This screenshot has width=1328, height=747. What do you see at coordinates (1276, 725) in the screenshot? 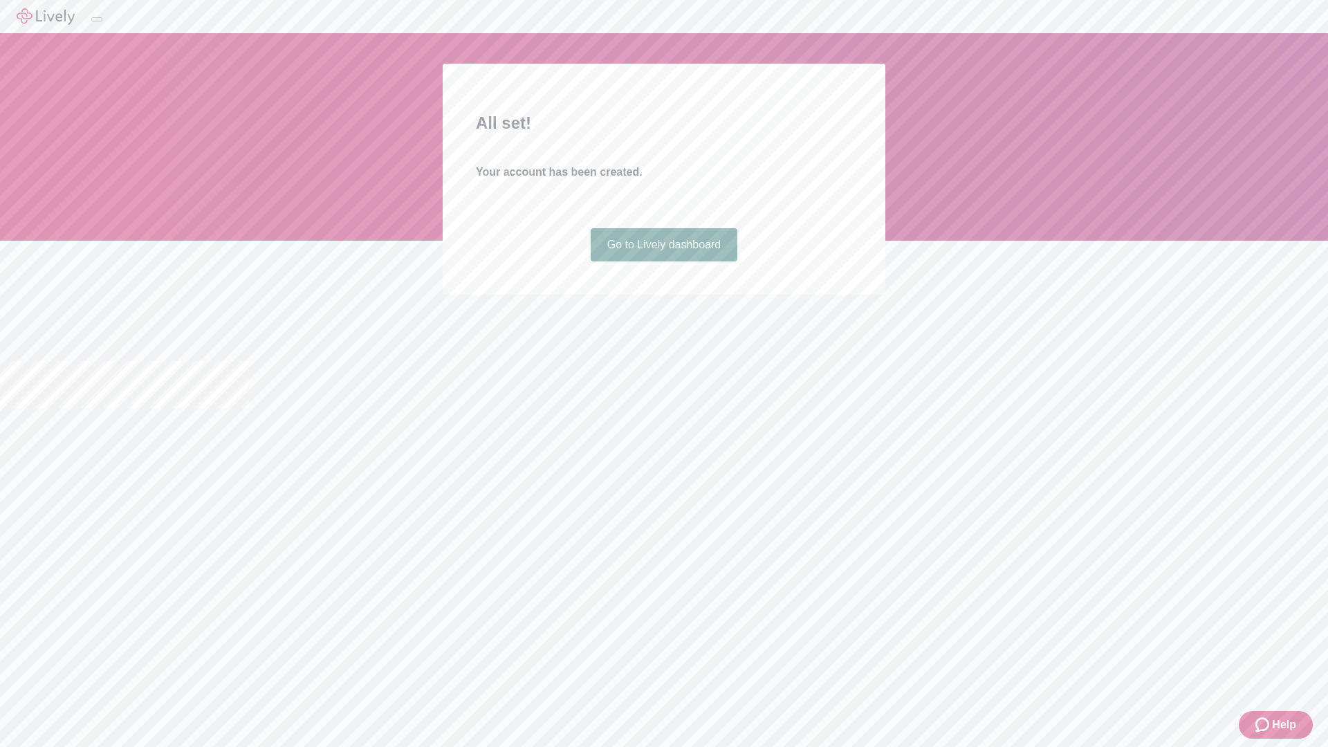
I see `button: Zendesk support iconHelp` at bounding box center [1276, 725].